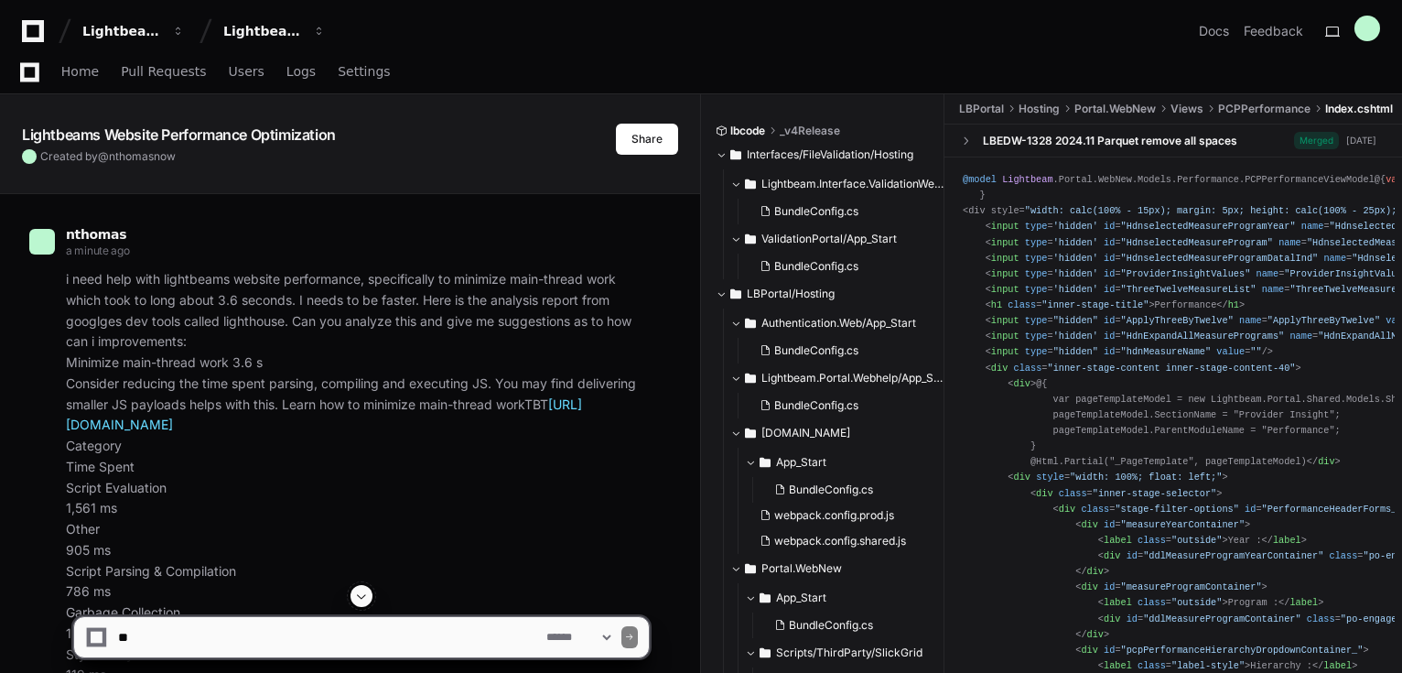  Describe the element at coordinates (163, 72) in the screenshot. I see `a: Pull Requests` at that location.